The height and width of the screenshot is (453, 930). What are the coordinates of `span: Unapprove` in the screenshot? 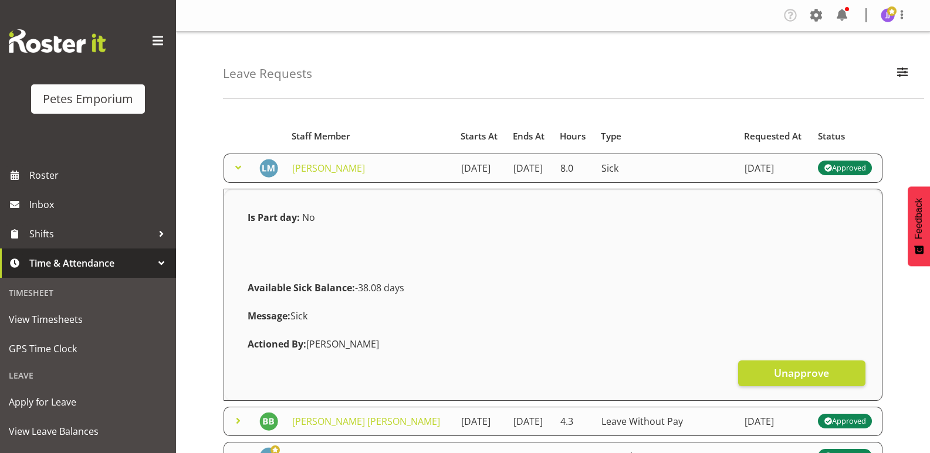 It's located at (801, 373).